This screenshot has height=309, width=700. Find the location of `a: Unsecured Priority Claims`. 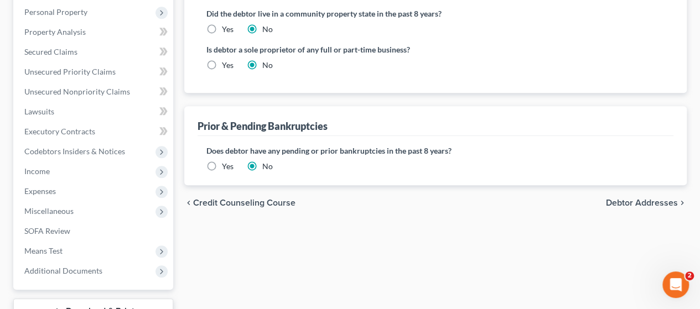

a: Unsecured Priority Claims is located at coordinates (94, 72).